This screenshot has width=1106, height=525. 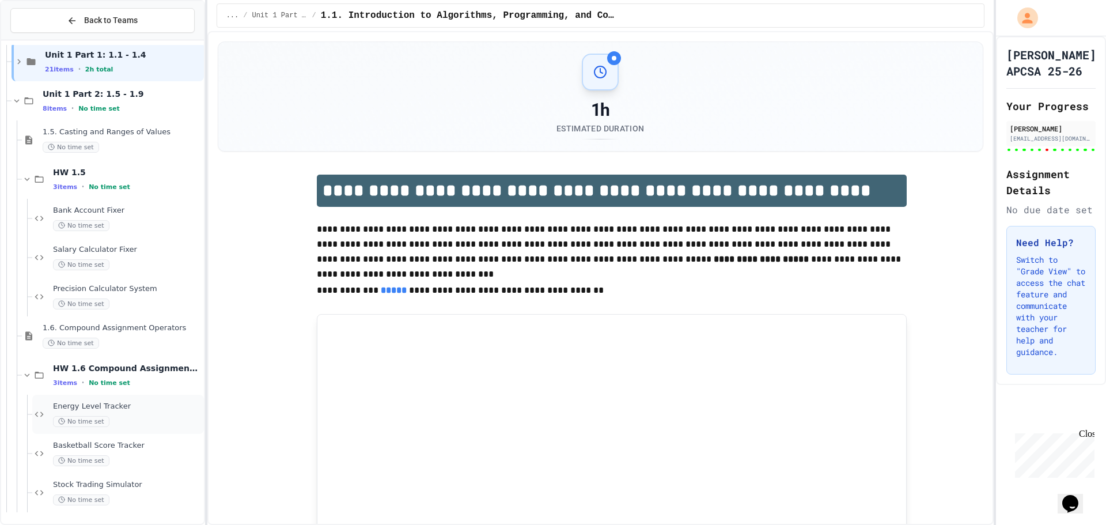 I want to click on p: Switch to "Grade View" to access the chat feature and communicate with your teacher for help and ..., so click(x=1051, y=306).